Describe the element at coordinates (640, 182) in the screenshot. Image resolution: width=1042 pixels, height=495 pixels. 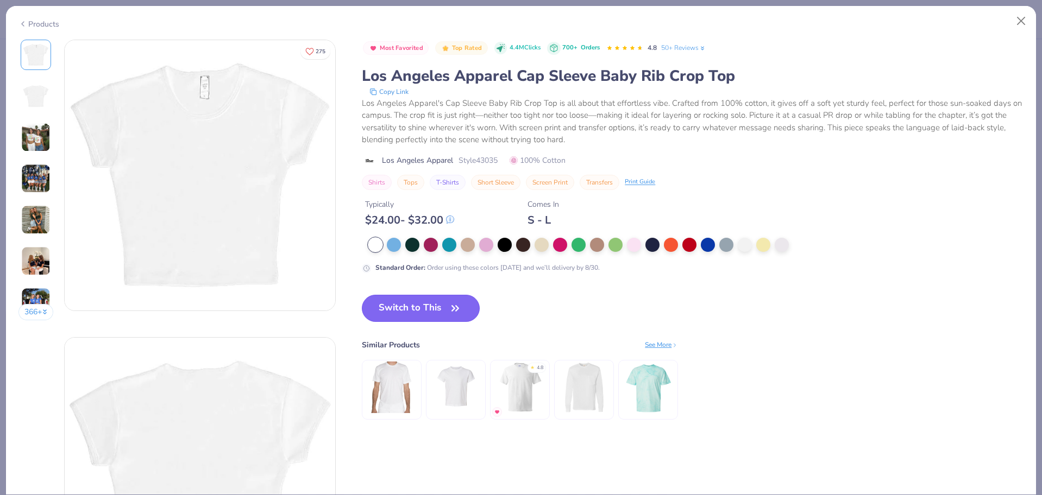
I see `div: Print Guide` at that location.